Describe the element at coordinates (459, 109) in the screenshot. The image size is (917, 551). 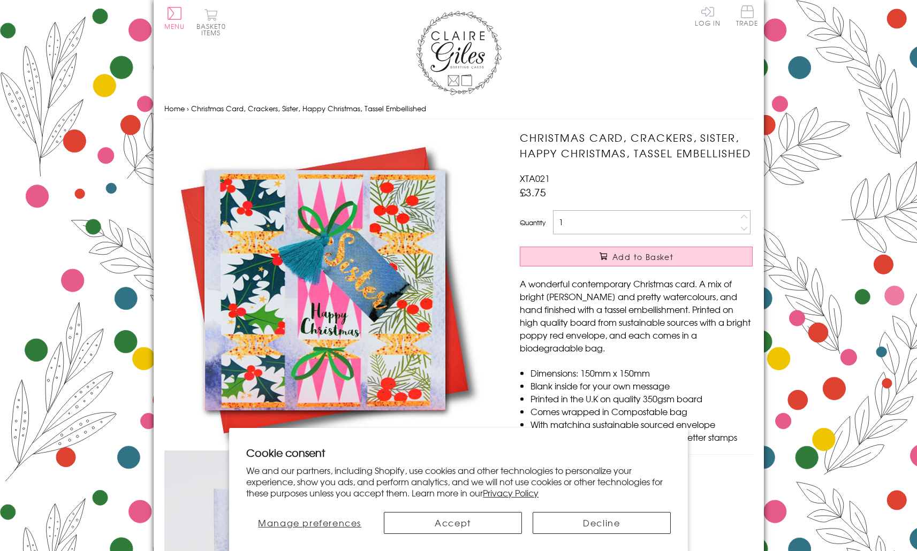
I see `nav: breadcrumbs` at that location.